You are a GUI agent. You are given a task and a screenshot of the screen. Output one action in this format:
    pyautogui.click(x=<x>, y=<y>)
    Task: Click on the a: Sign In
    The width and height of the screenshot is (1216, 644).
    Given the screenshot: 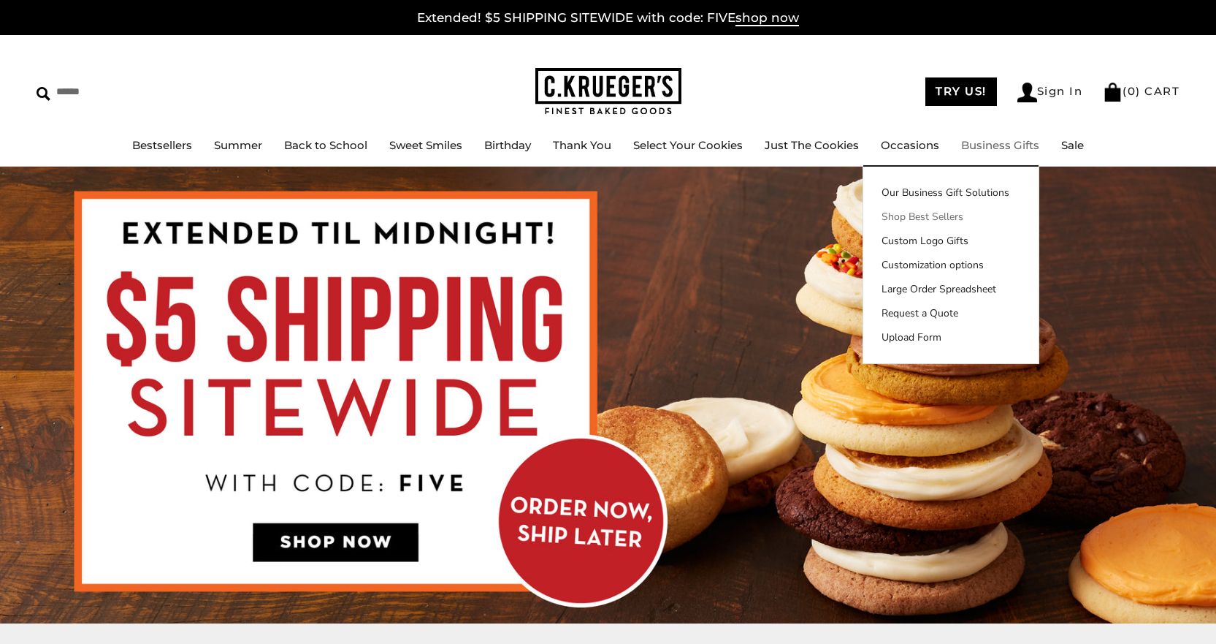 What is the action you would take?
    pyautogui.click(x=1050, y=92)
    